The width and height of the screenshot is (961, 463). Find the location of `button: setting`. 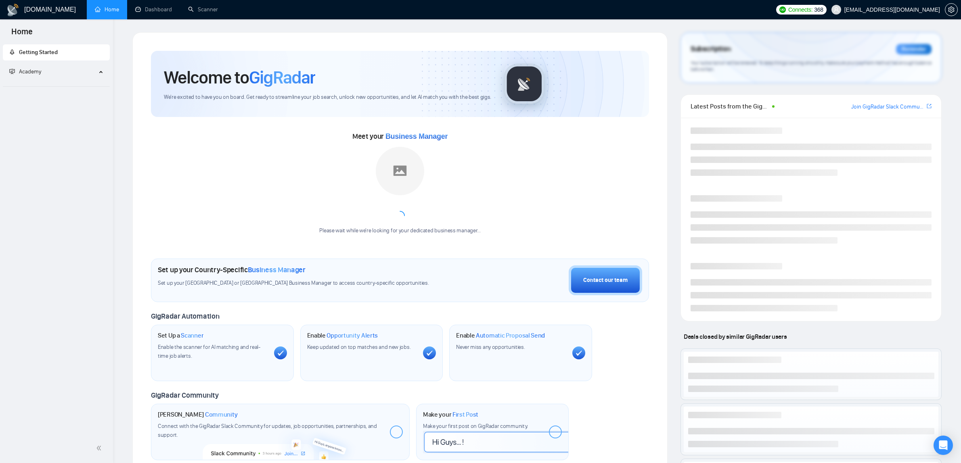

button: setting is located at coordinates (951, 10).